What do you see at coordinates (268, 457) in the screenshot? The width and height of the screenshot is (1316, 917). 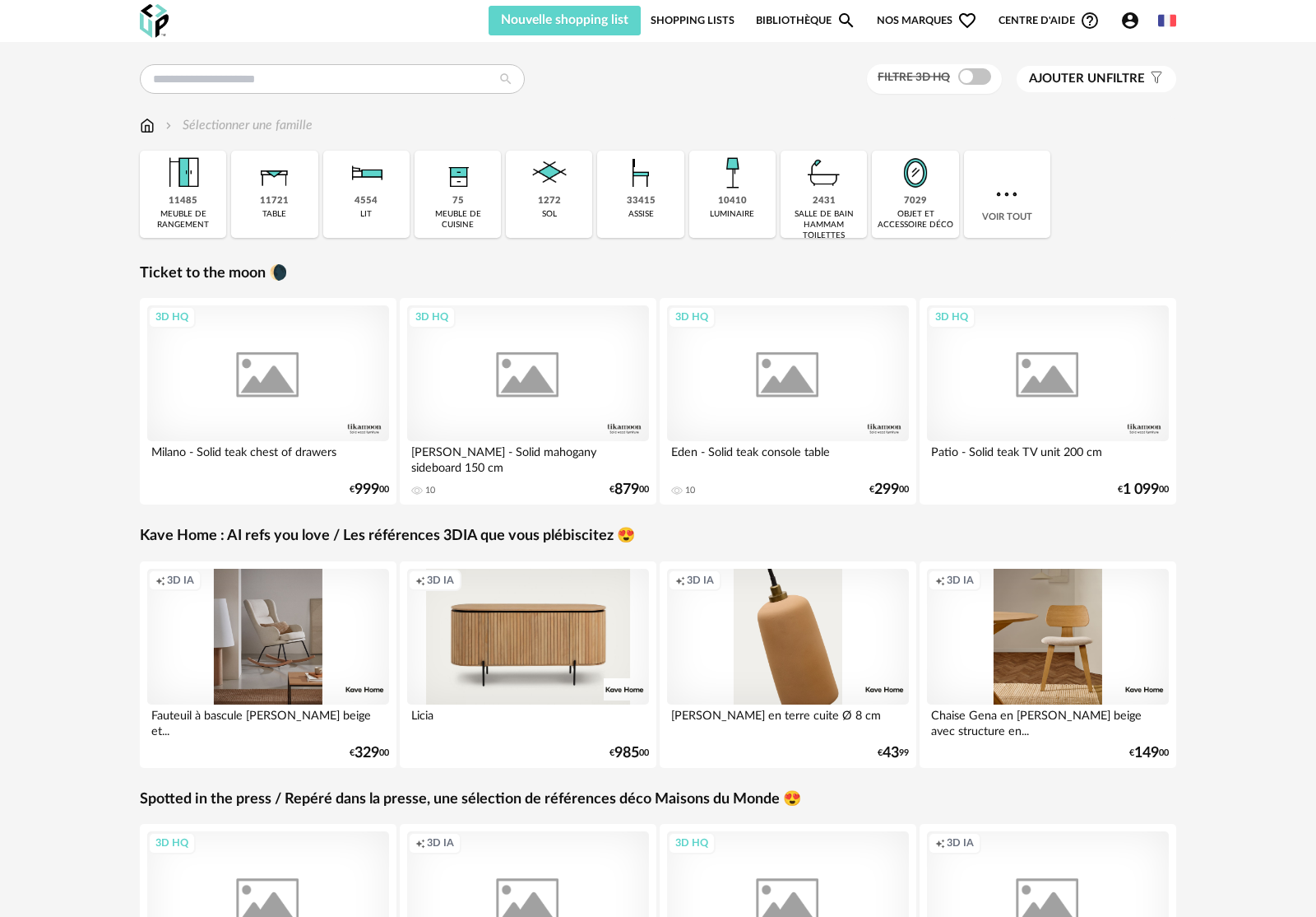 I see `div: Milano - Solid teak chest of drawers` at bounding box center [268, 457].